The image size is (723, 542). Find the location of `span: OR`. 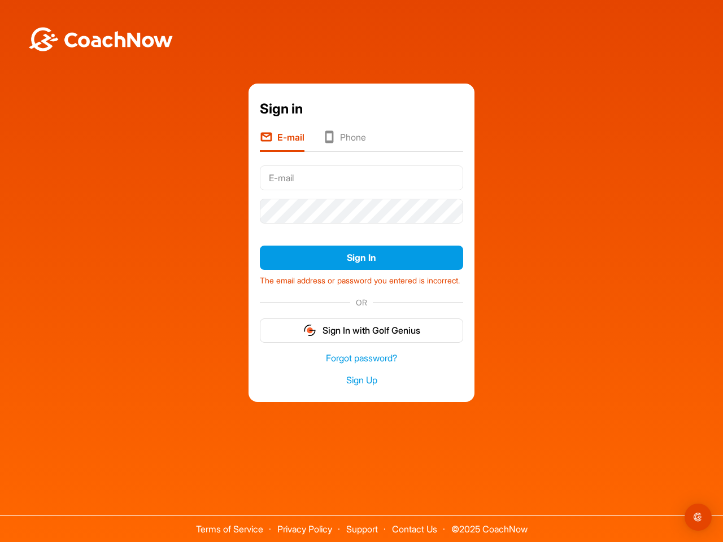

span: OR is located at coordinates (361, 302).